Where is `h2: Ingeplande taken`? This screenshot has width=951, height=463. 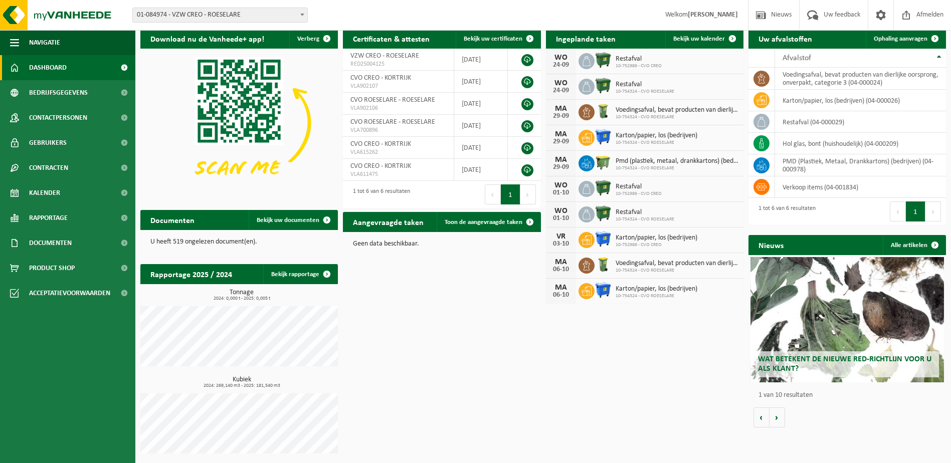
h2: Ingeplande taken is located at coordinates (585, 38).